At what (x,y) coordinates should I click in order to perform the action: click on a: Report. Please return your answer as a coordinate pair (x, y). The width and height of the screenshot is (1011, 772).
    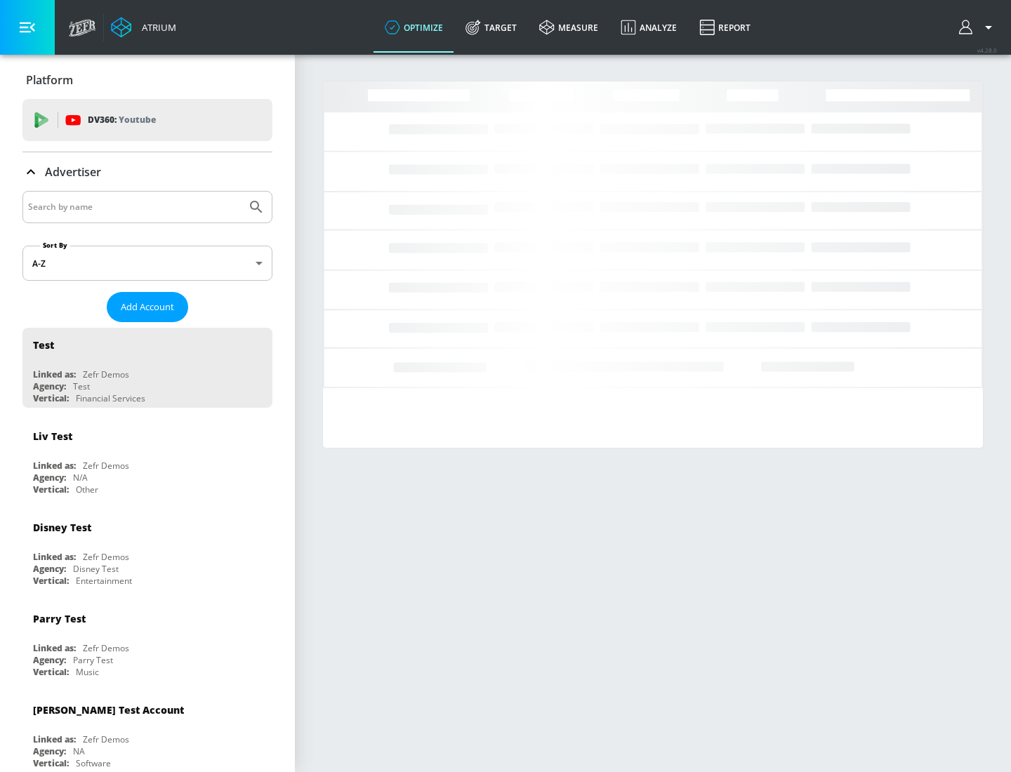
    Looking at the image, I should click on (725, 27).